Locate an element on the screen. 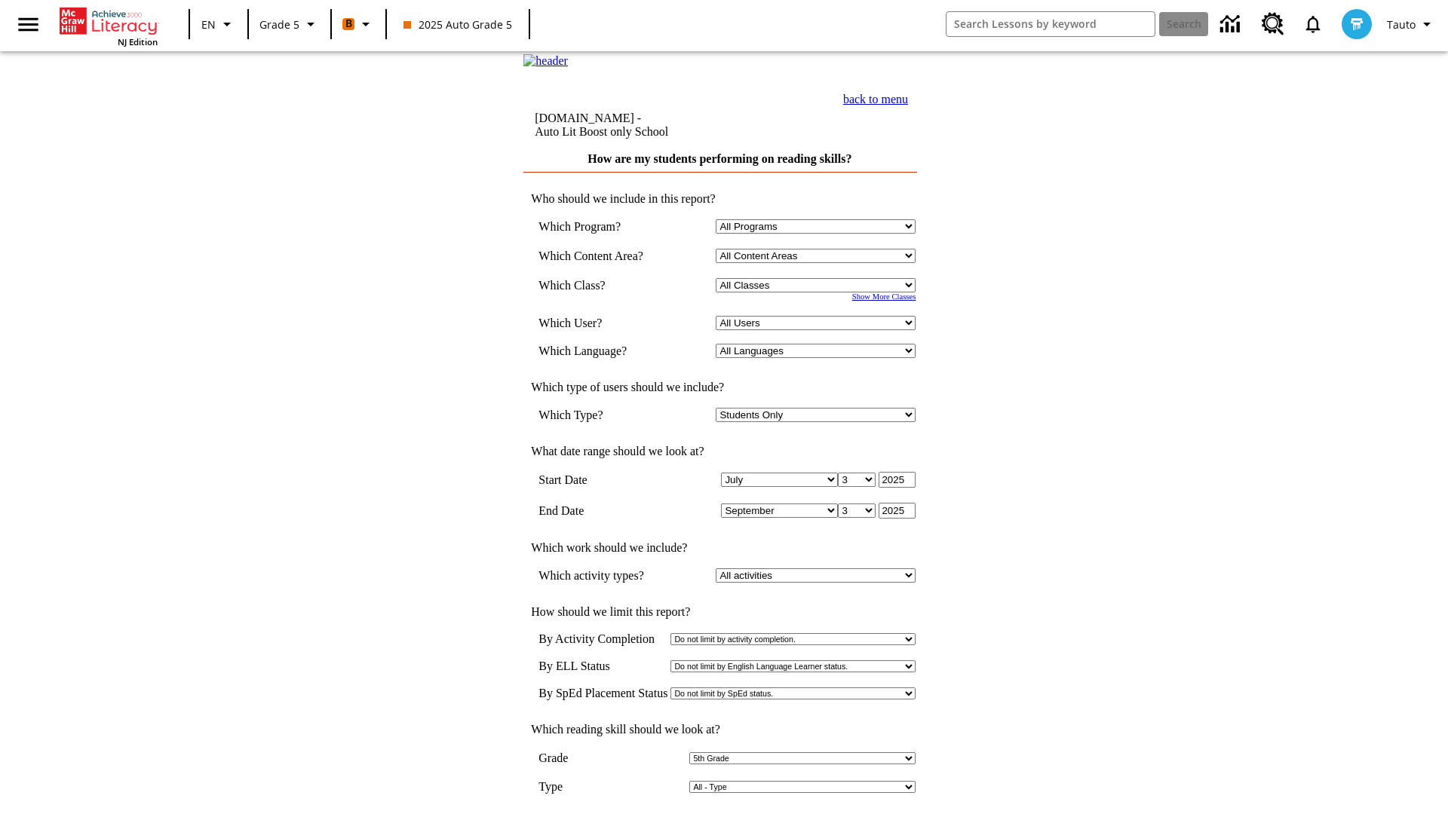 Image resolution: width=1448 pixels, height=814 pixels. img: avatar image is located at coordinates (1357, 24).